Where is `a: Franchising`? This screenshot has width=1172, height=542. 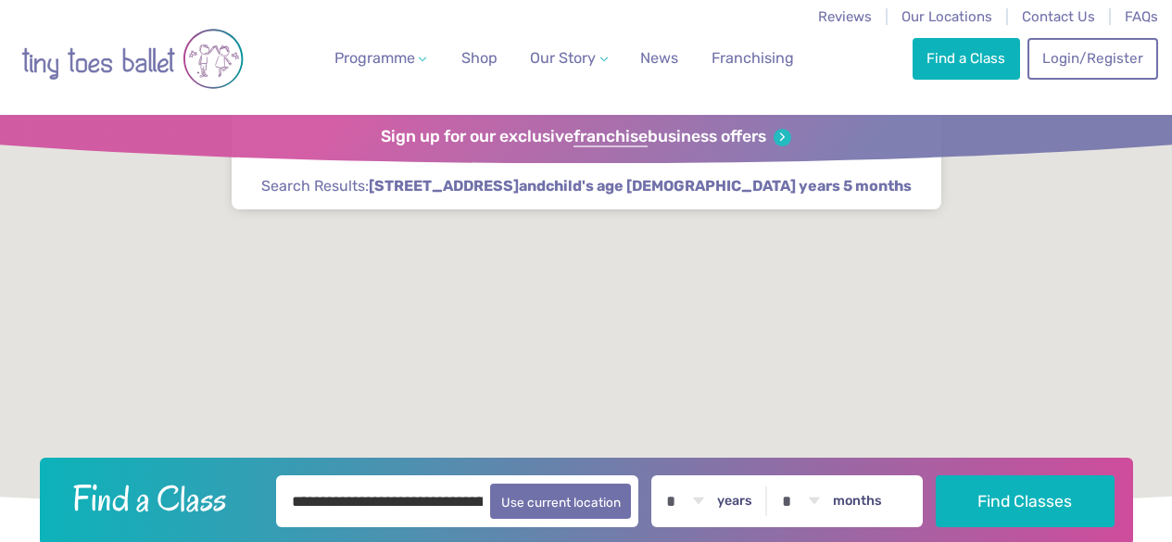
a: Franchising is located at coordinates (752, 58).